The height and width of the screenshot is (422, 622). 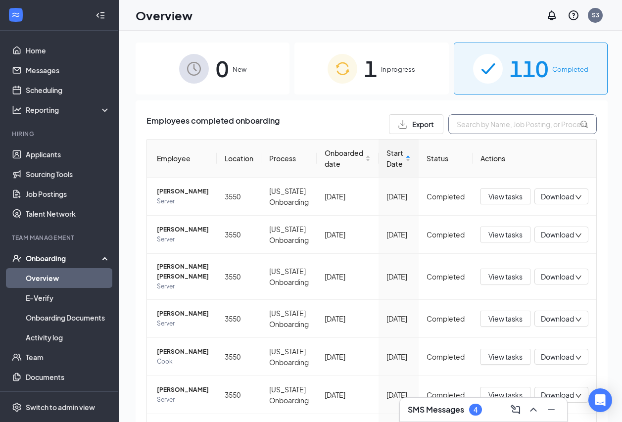 I want to click on th: Onboarded date, so click(x=348, y=158).